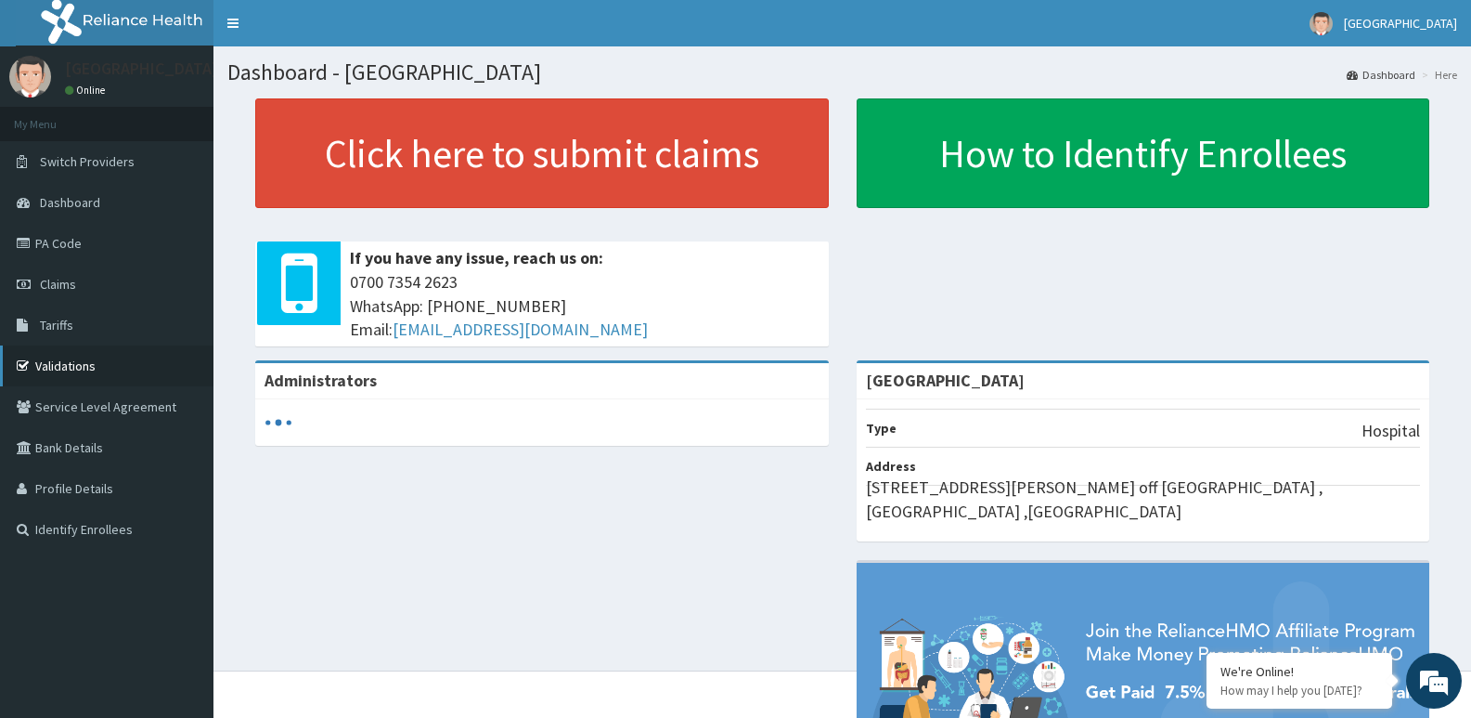  I want to click on p: Hospital, so click(1391, 431).